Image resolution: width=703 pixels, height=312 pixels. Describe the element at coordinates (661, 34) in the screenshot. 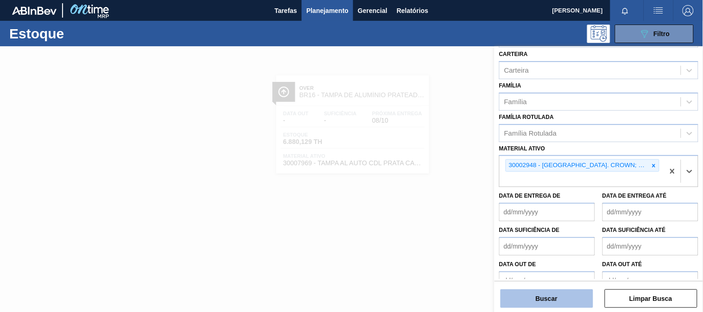

I see `span: Filtro` at that location.